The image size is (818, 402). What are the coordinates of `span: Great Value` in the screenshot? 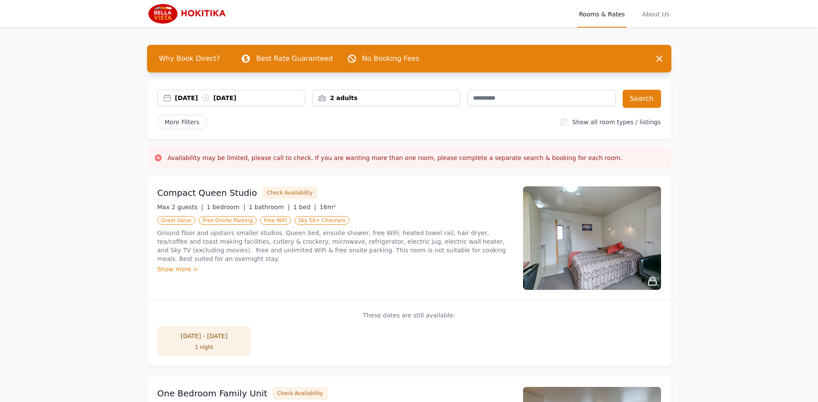 It's located at (176, 220).